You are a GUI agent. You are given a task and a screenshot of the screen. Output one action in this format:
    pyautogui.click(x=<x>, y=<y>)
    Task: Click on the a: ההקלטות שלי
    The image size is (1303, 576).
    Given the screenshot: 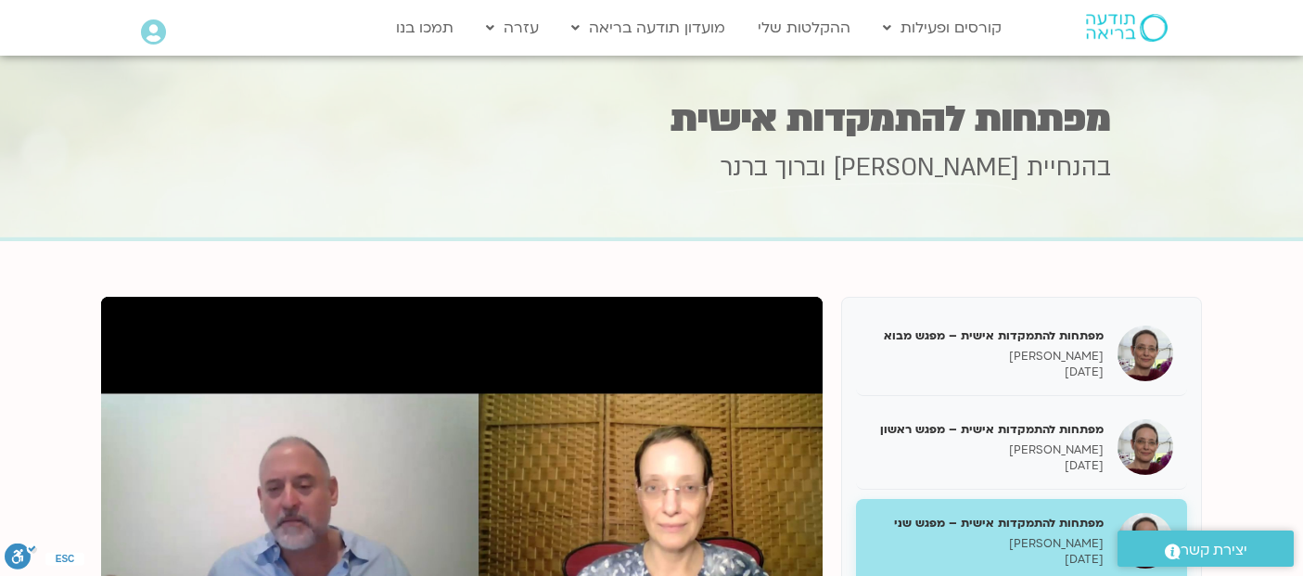 What is the action you would take?
    pyautogui.click(x=804, y=28)
    